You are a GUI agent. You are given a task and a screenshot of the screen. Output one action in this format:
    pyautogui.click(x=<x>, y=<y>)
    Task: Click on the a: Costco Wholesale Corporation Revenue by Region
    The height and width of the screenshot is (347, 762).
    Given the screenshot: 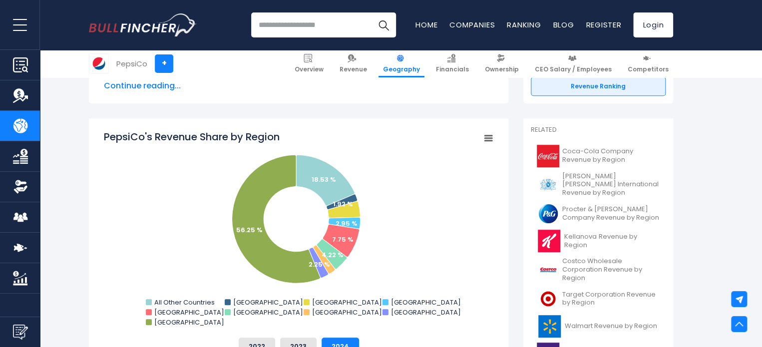 What is the action you would take?
    pyautogui.click(x=599, y=270)
    